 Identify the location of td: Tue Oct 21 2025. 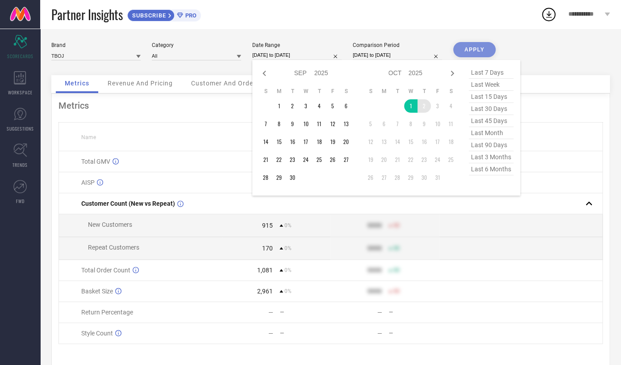
(398, 160).